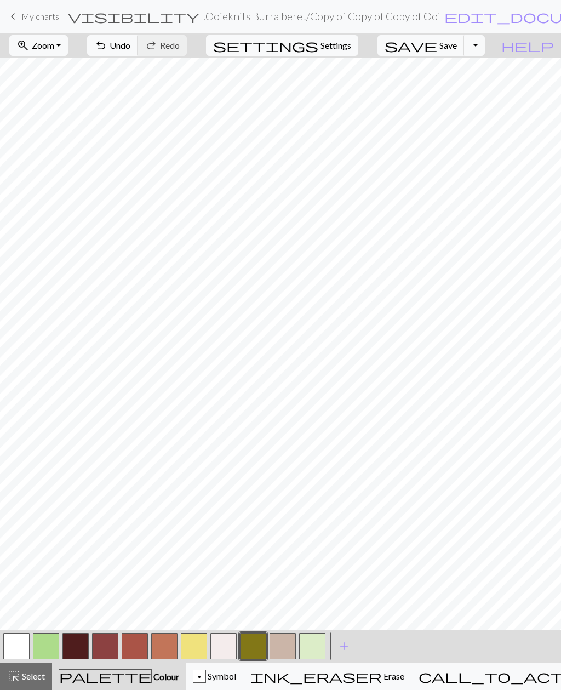 The image size is (561, 690). Describe the element at coordinates (393, 675) in the screenshot. I see `span: Erase` at that location.